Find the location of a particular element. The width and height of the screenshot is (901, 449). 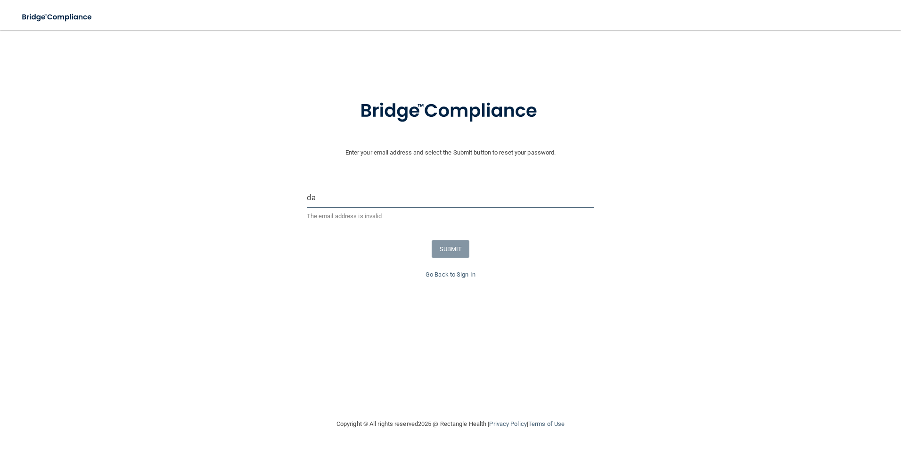

div: Copyright © All rights reserved 2025 @ Rectangle Health | | is located at coordinates (451, 424).